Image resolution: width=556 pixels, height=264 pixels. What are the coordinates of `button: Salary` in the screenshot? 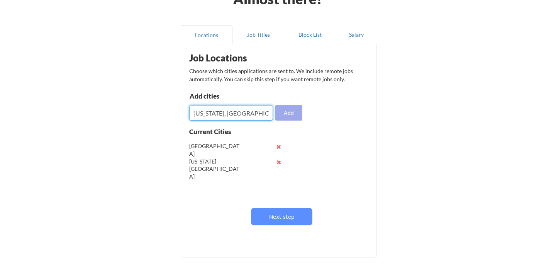 It's located at (356, 35).